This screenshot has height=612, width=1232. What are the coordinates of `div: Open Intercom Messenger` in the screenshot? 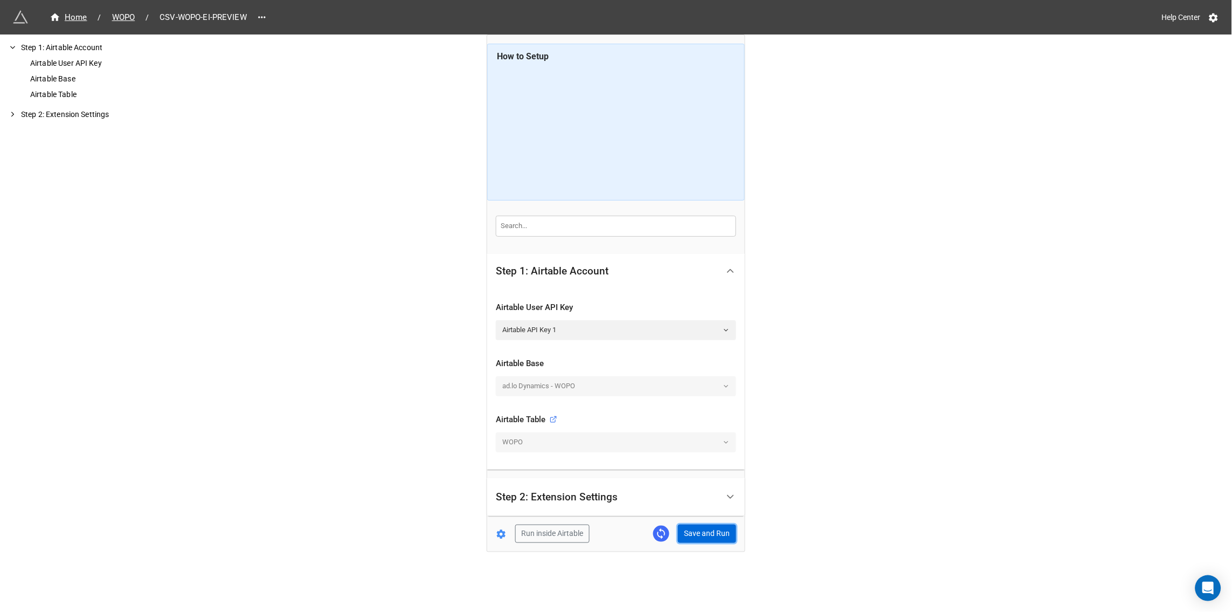 It's located at (1208, 588).